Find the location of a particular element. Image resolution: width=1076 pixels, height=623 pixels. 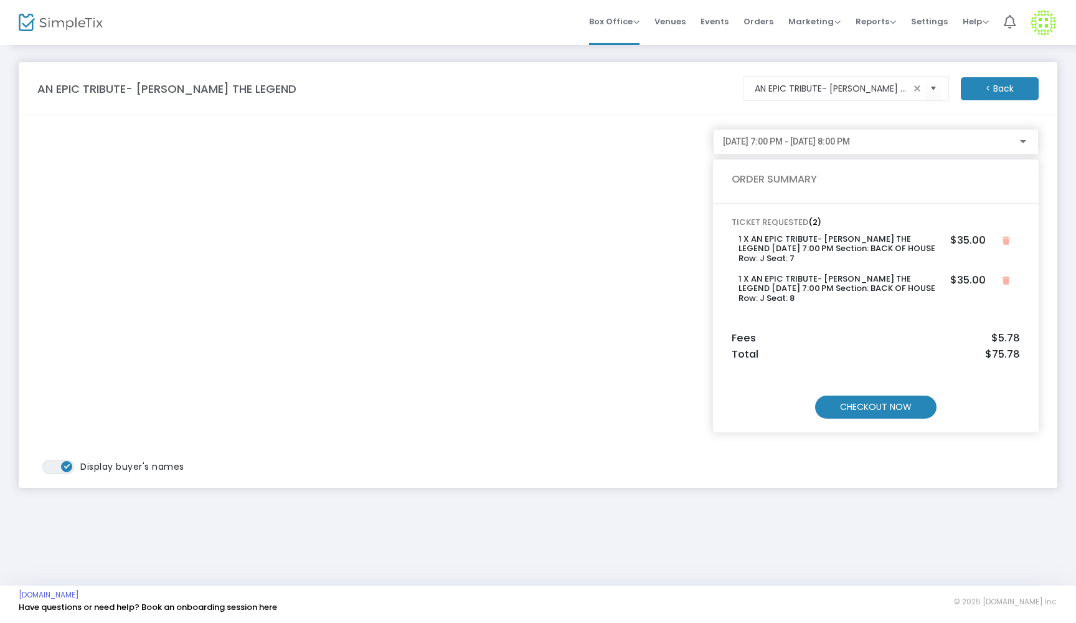

h5: Total is located at coordinates (876, 354).